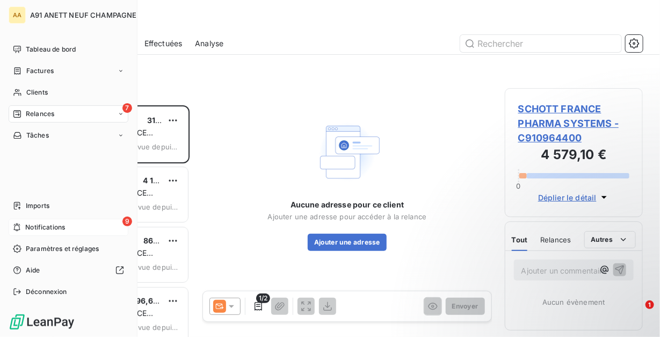 Image resolution: width=660 pixels, height=337 pixels. I want to click on span: 7, so click(127, 108).